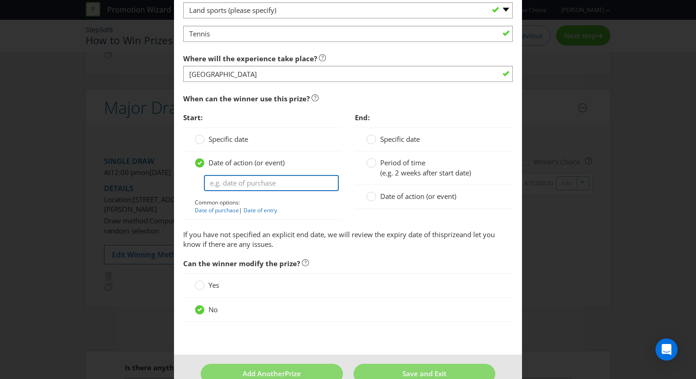 Image resolution: width=696 pixels, height=379 pixels. What do you see at coordinates (451, 234) in the screenshot?
I see `span: prize` at bounding box center [451, 234].